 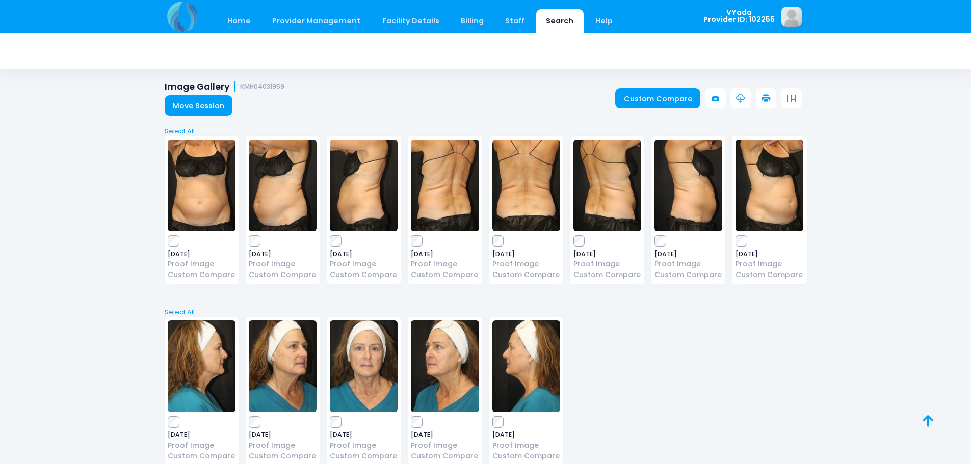 What do you see at coordinates (225, 87) in the screenshot?
I see `h1: Image Gallery` at bounding box center [225, 87].